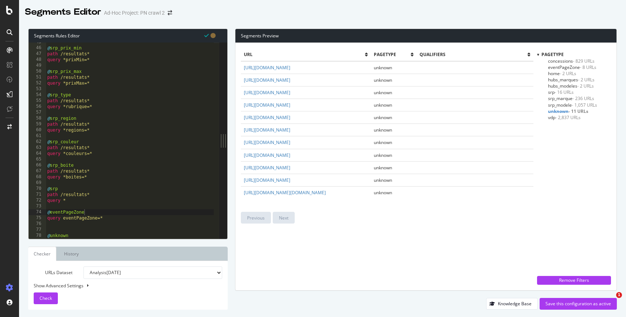  Describe the element at coordinates (37, 66) in the screenshot. I see `div: 49` at that location.